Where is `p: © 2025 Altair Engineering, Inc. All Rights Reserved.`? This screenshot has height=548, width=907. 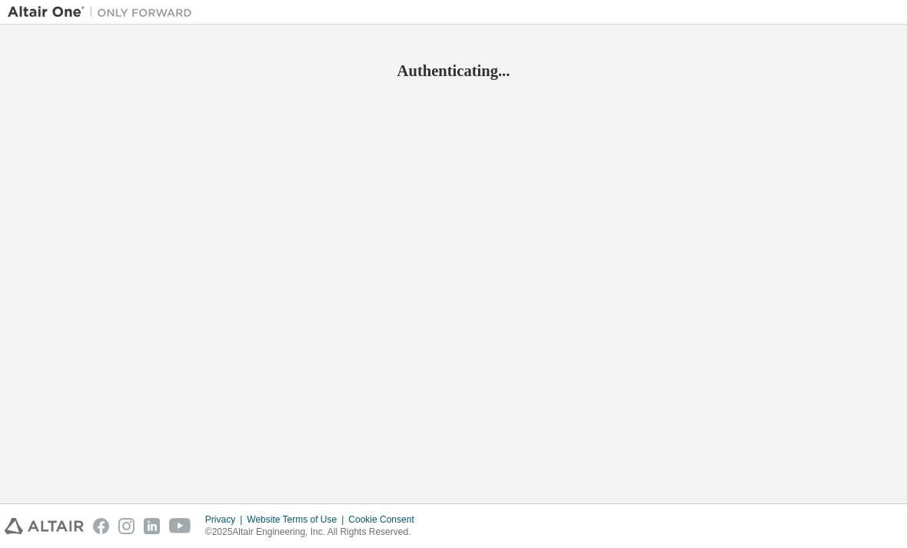
p: © 2025 Altair Engineering, Inc. All Rights Reserved. is located at coordinates (314, 532).